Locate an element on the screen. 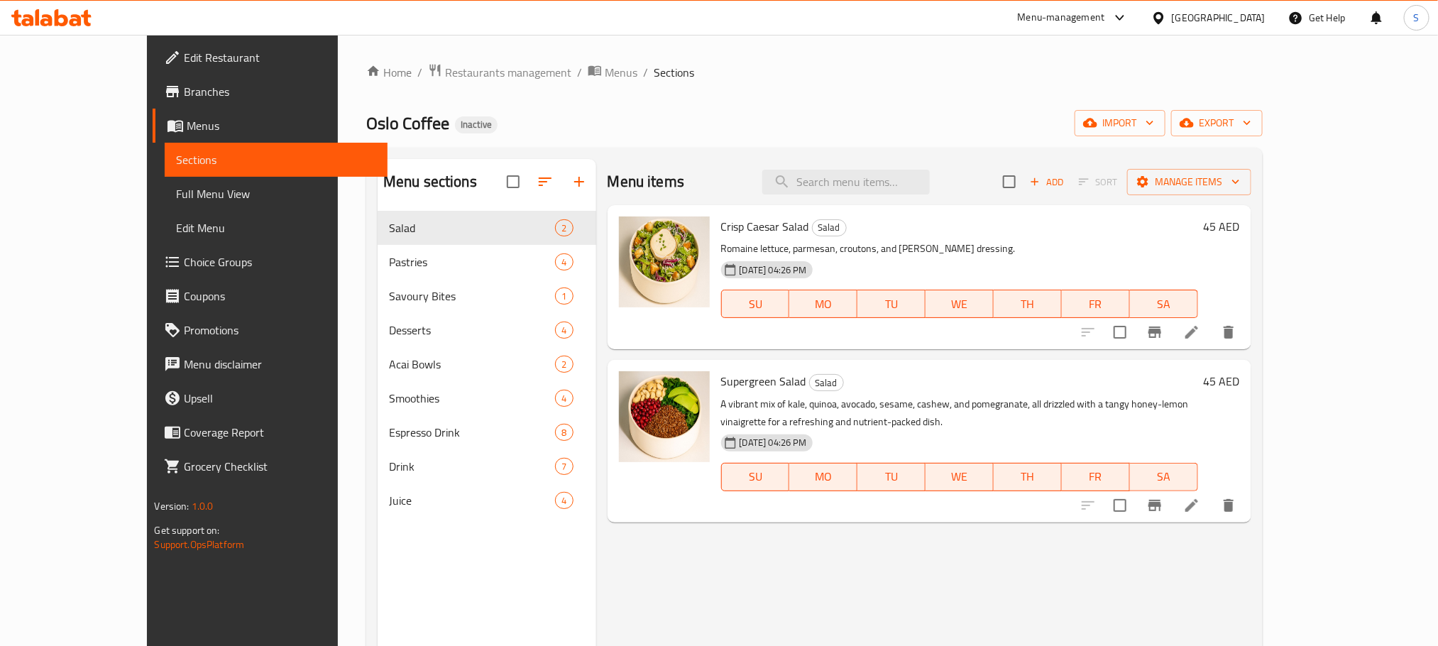 Image resolution: width=1438 pixels, height=646 pixels. span: S is located at coordinates (1417, 18).